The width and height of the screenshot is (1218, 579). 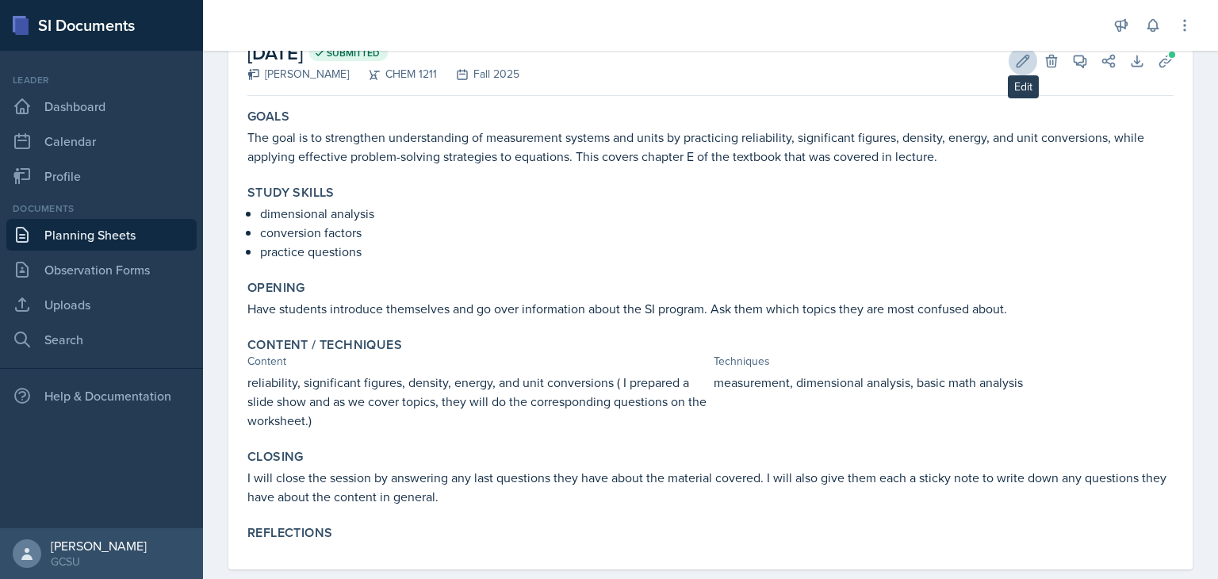 What do you see at coordinates (711, 309) in the screenshot?
I see `p: Have students introduce themselves and go over information about the SI program. Ask them which t...` at bounding box center [711, 309].